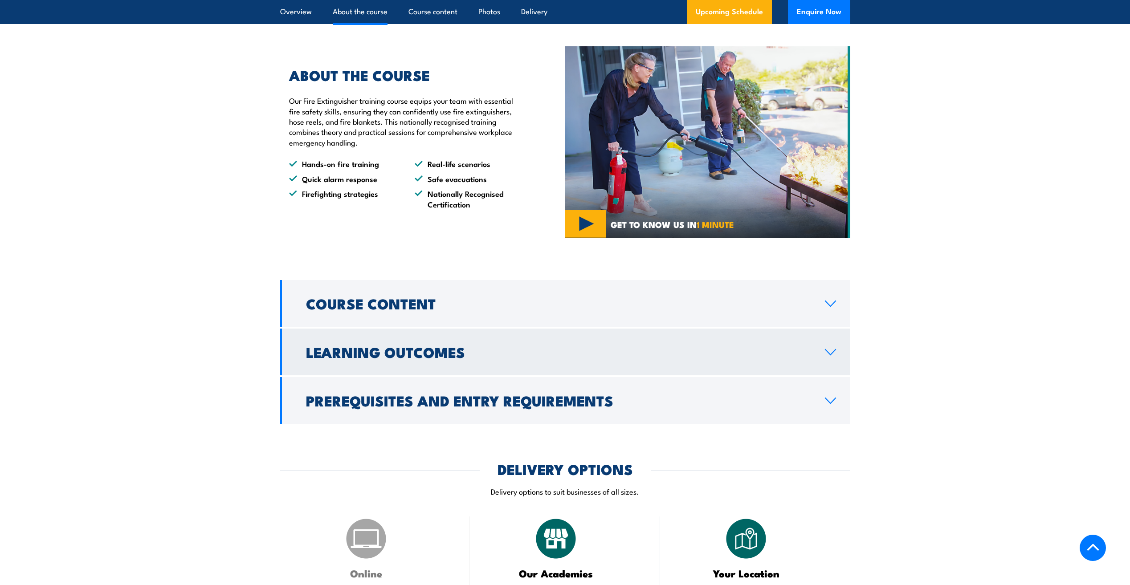 The image size is (1130, 585). Describe the element at coordinates (672, 225) in the screenshot. I see `span: GET TO KNOW US IN` at that location.